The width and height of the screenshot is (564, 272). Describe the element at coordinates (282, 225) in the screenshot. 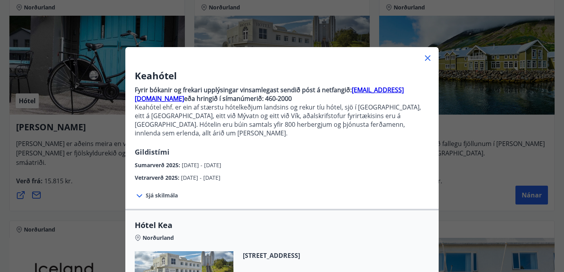

I see `span: Hótel Kea` at that location.